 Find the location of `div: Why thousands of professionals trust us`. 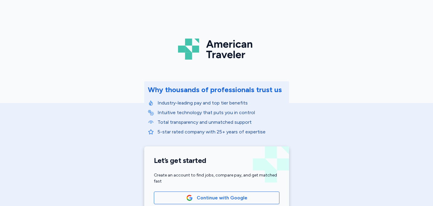

div: Why thousands of professionals trust us is located at coordinates (215, 90).